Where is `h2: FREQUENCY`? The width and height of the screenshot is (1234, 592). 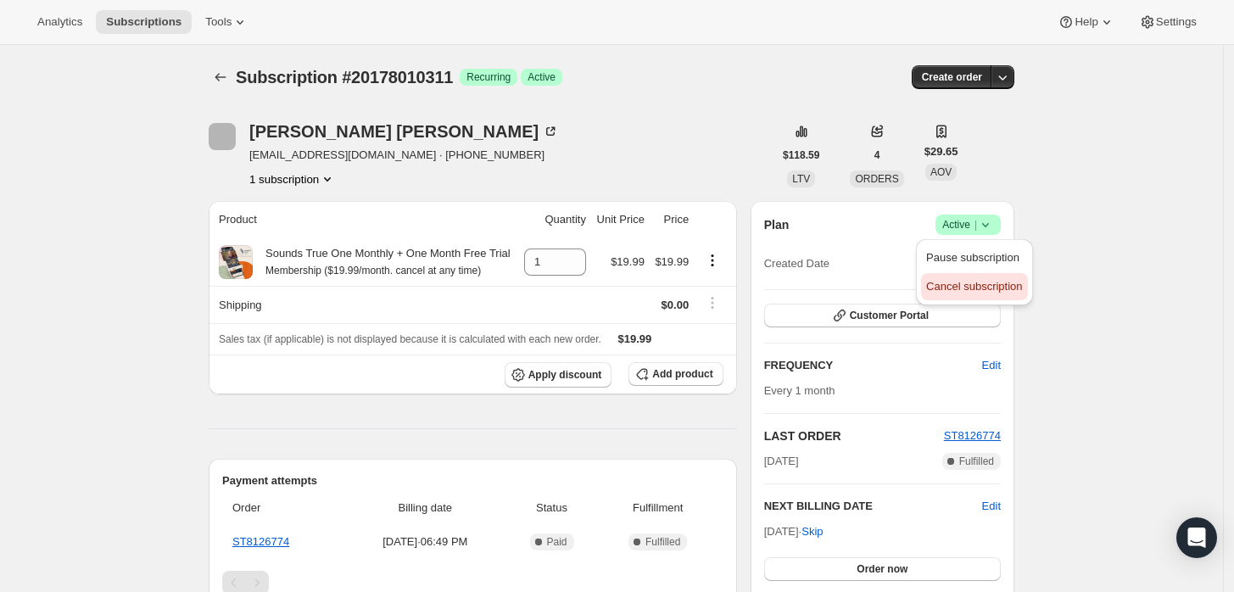
h2: FREQUENCY is located at coordinates (873, 366).